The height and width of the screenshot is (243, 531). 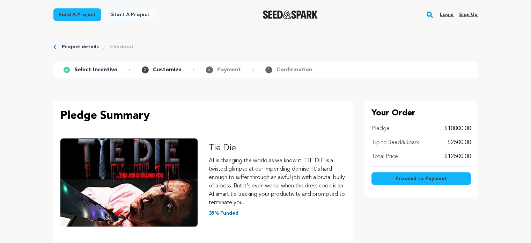 What do you see at coordinates (77, 15) in the screenshot?
I see `a: Fund a project` at bounding box center [77, 15].